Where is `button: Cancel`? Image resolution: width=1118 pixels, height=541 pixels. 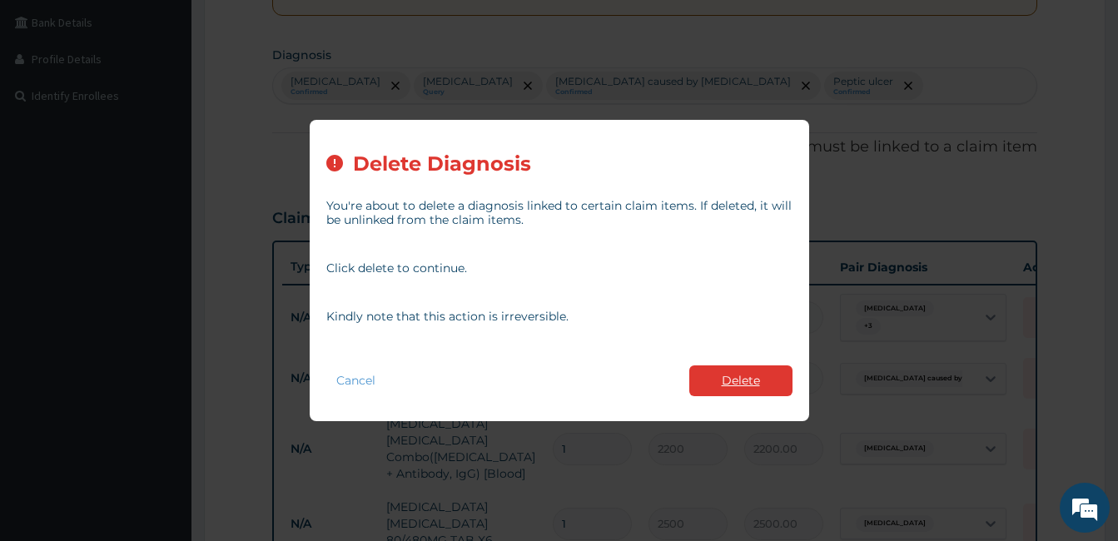 button: Cancel is located at coordinates (355, 380).